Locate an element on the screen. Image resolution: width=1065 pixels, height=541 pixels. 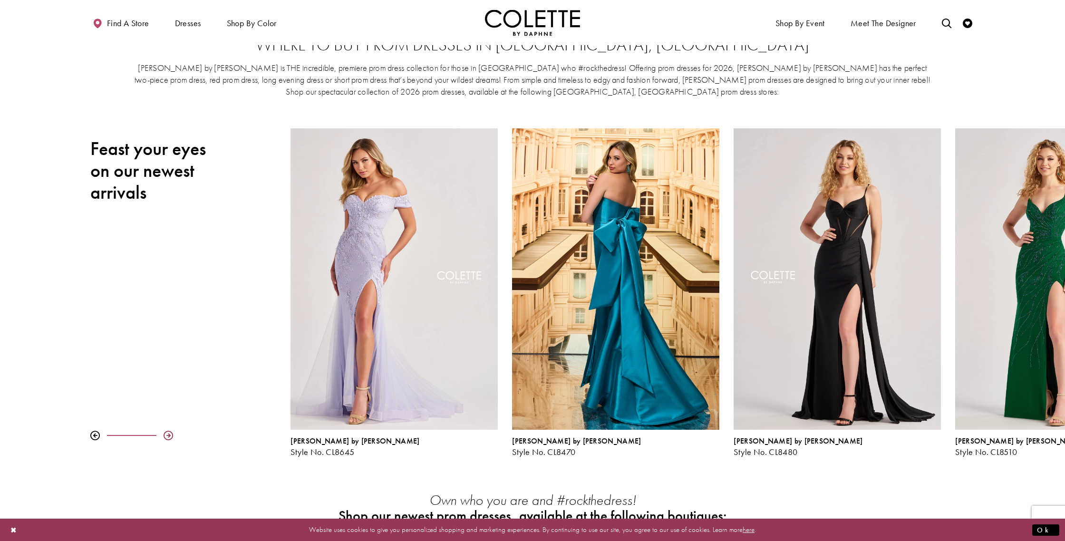
a: Visit Colette by Daphne Style No. CL8645 Page is located at coordinates (394, 279).